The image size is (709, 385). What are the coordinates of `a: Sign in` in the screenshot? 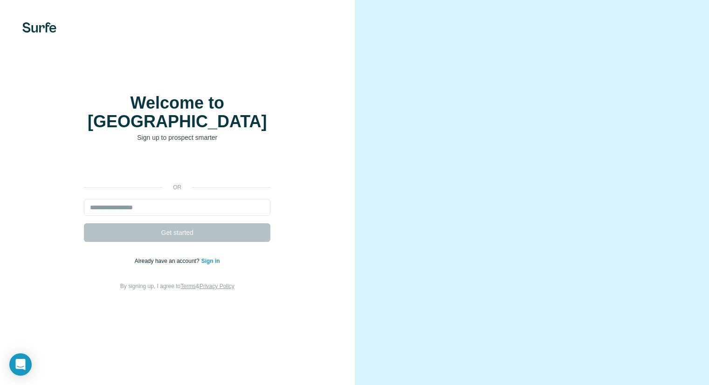 It's located at (211, 261).